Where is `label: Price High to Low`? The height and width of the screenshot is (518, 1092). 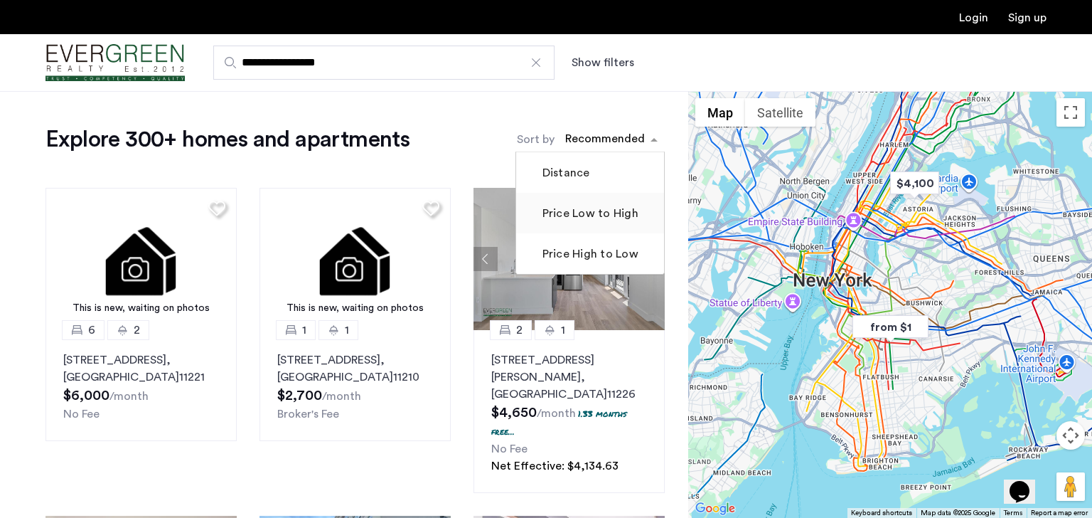
label: Price High to Low is located at coordinates (589, 254).